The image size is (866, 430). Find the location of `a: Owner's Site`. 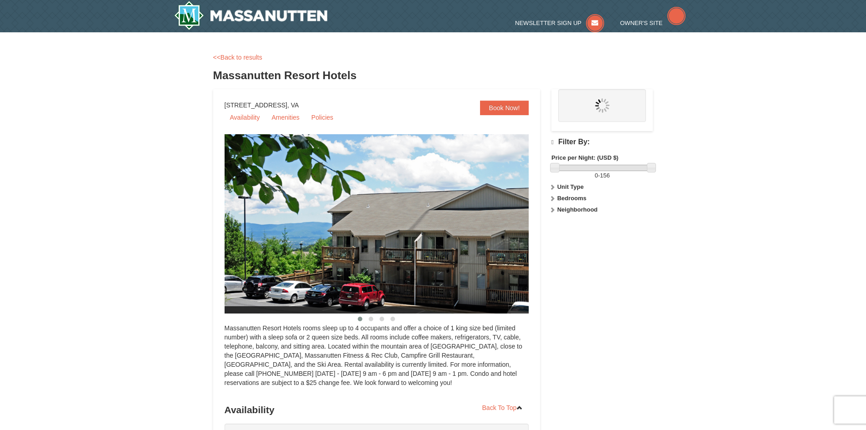

a: Owner's Site is located at coordinates (653, 23).